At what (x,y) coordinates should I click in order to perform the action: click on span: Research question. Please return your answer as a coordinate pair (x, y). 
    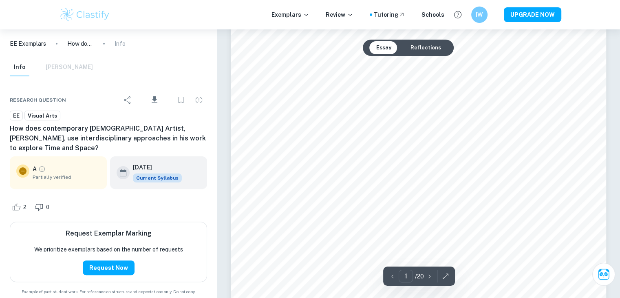
    Looking at the image, I should click on (38, 100).